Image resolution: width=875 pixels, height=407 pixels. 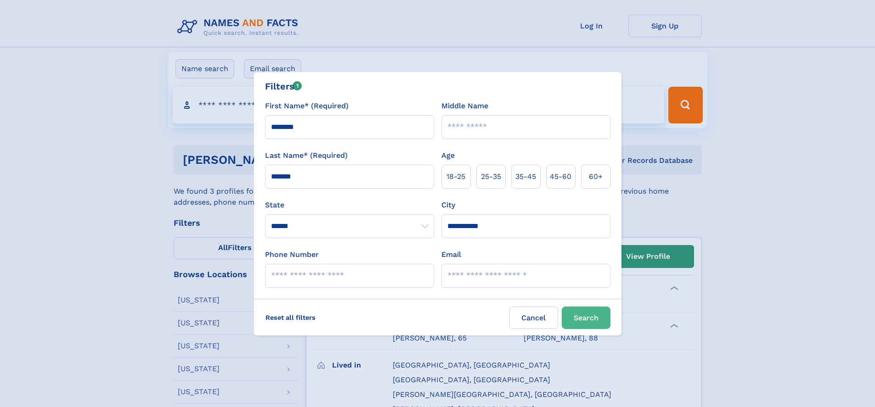 What do you see at coordinates (448, 205) in the screenshot?
I see `label: City` at bounding box center [448, 205].